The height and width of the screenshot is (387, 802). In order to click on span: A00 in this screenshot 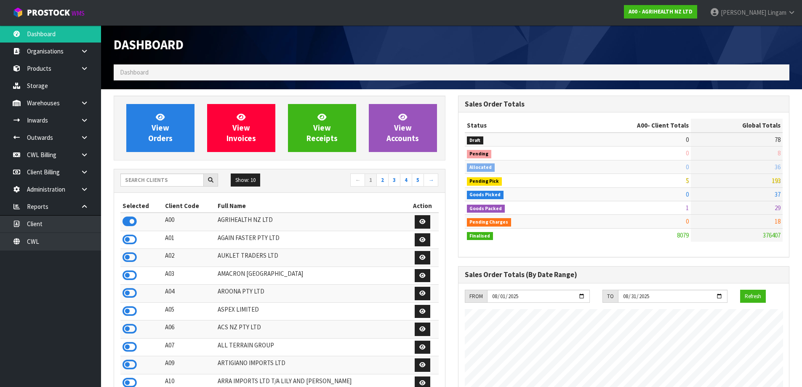, I will do `click(642, 125)`.